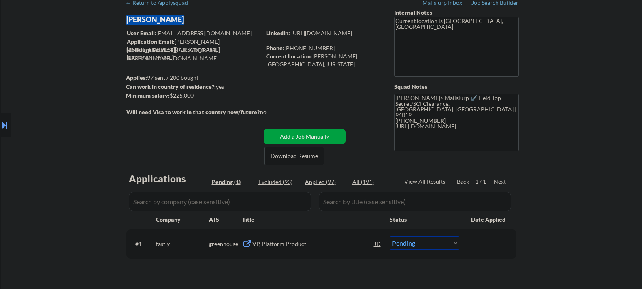 This screenshot has height=289, width=642. Describe the element at coordinates (378, 243) in the screenshot. I see `div: JD` at that location.